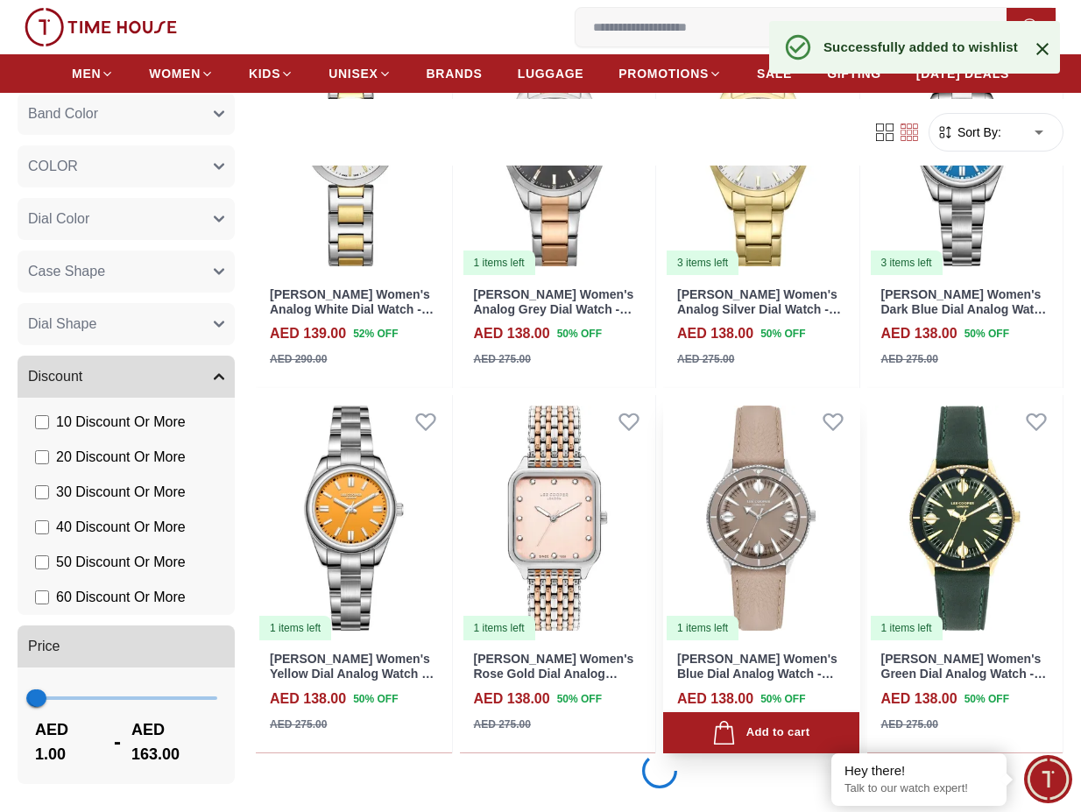 The width and height of the screenshot is (1081, 812). Describe the element at coordinates (760, 732) in the screenshot. I see `div: Add to cart` at that location.